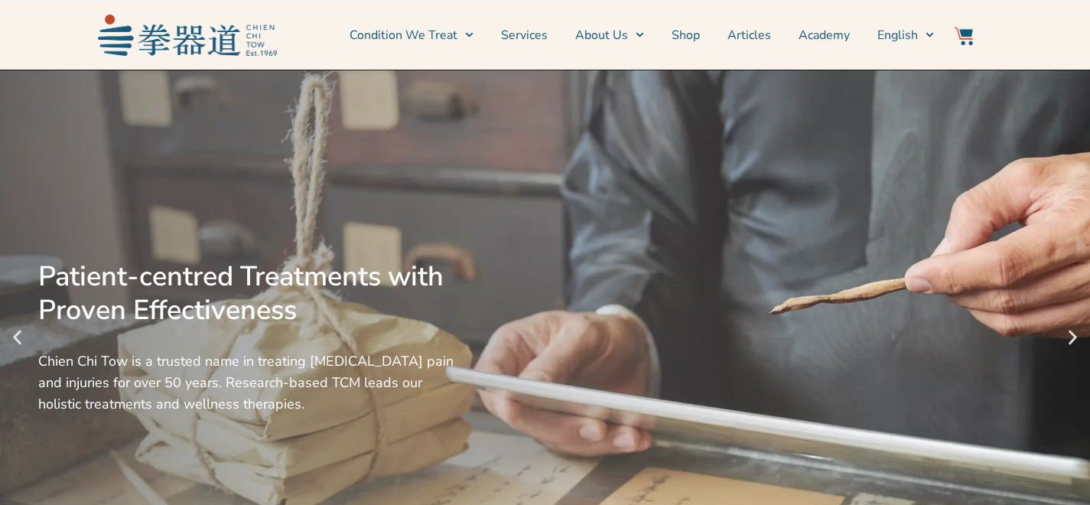 The width and height of the screenshot is (1090, 505). I want to click on a: Services, so click(524, 35).